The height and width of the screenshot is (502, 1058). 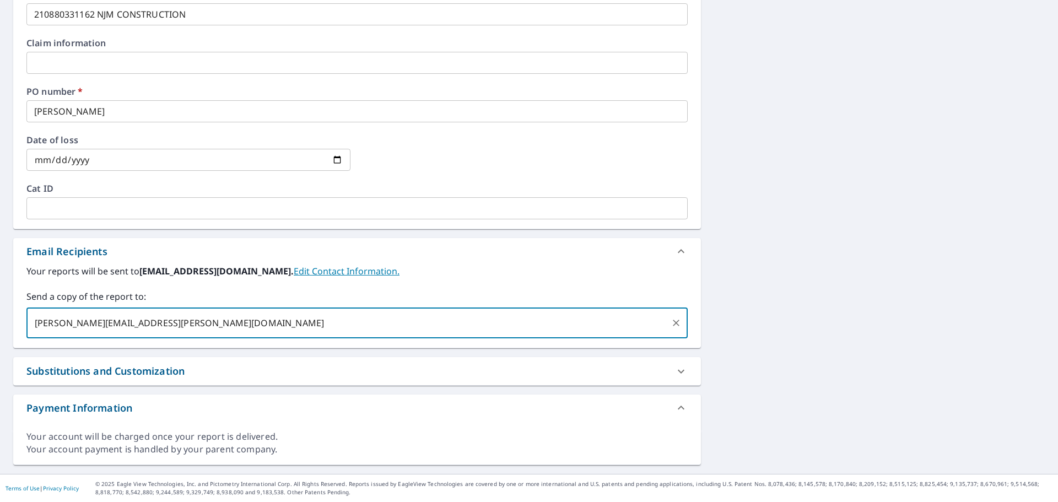 I want to click on a: EditContactInfo, so click(x=347, y=271).